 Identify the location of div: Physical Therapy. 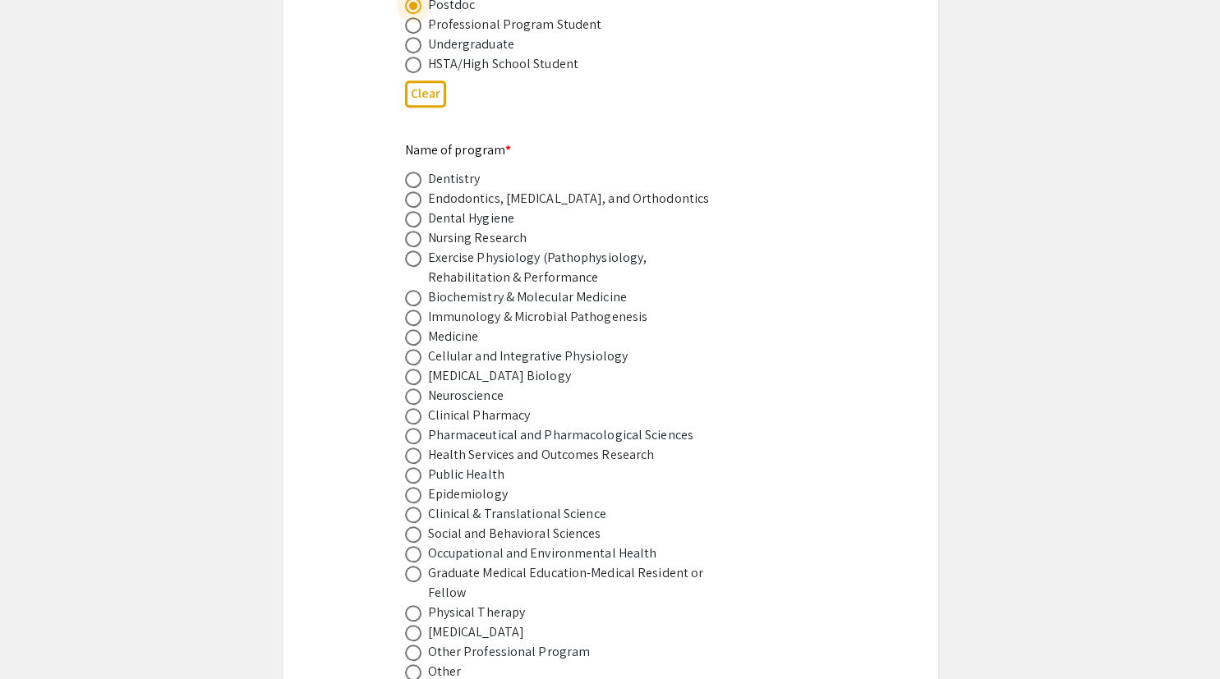
(476, 613).